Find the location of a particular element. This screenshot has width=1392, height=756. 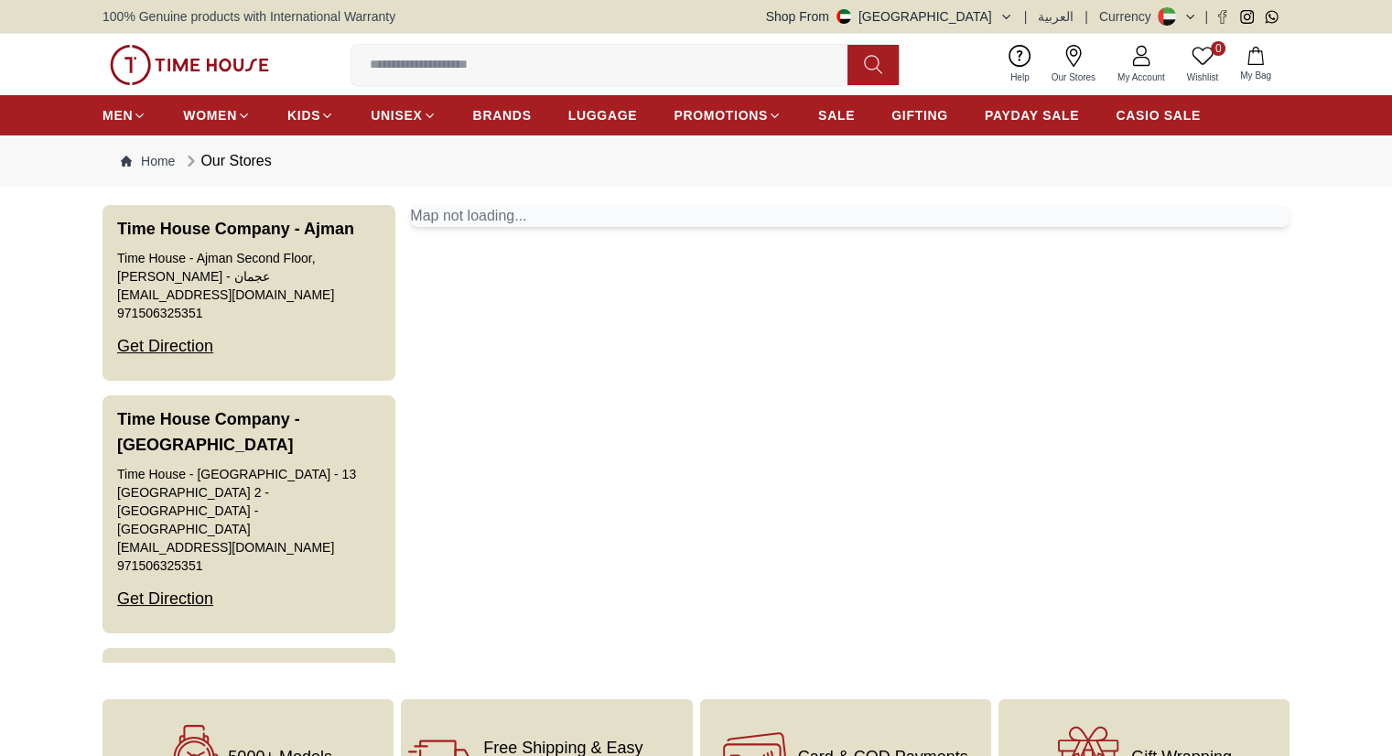

a: MEN is located at coordinates (124, 115).